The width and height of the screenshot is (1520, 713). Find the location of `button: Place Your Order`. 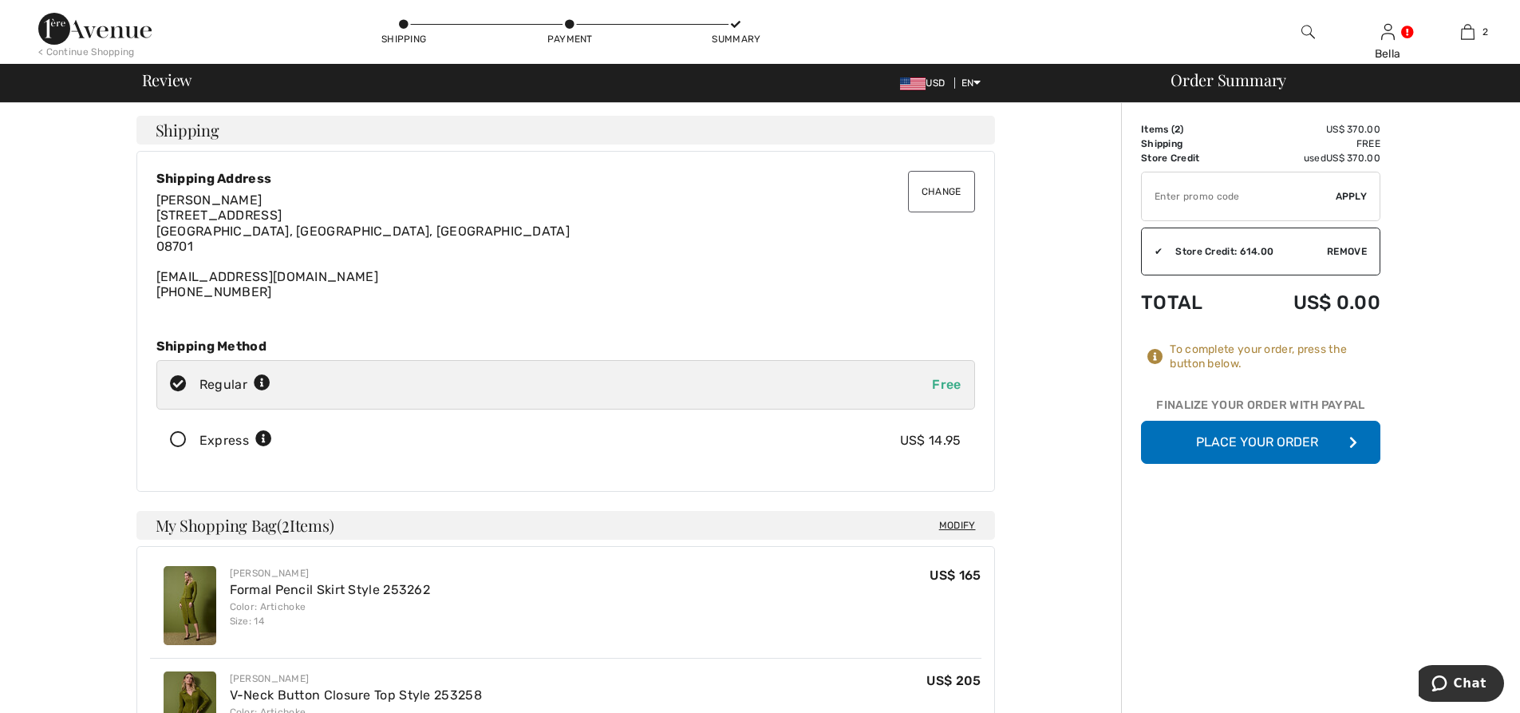

button: Place Your Order is located at coordinates (1261, 442).